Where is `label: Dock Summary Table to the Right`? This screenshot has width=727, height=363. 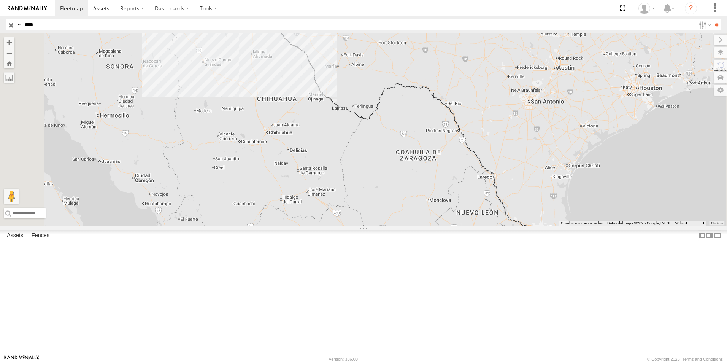 label: Dock Summary Table to the Right is located at coordinates (710, 235).